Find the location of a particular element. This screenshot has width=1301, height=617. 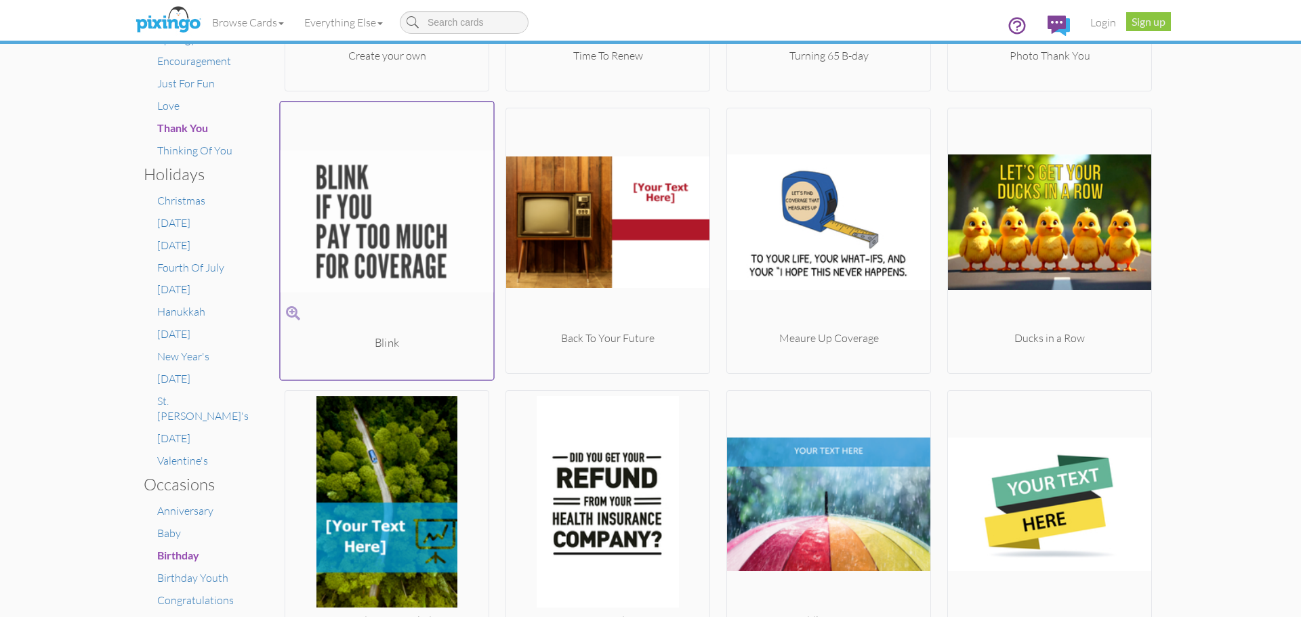

a: Thank You is located at coordinates (182, 128).